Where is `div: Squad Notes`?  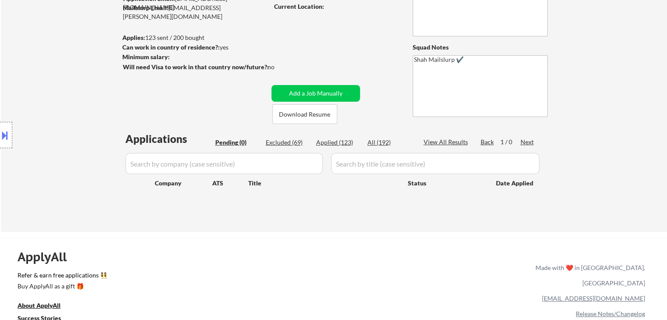 div: Squad Notes is located at coordinates (480, 47).